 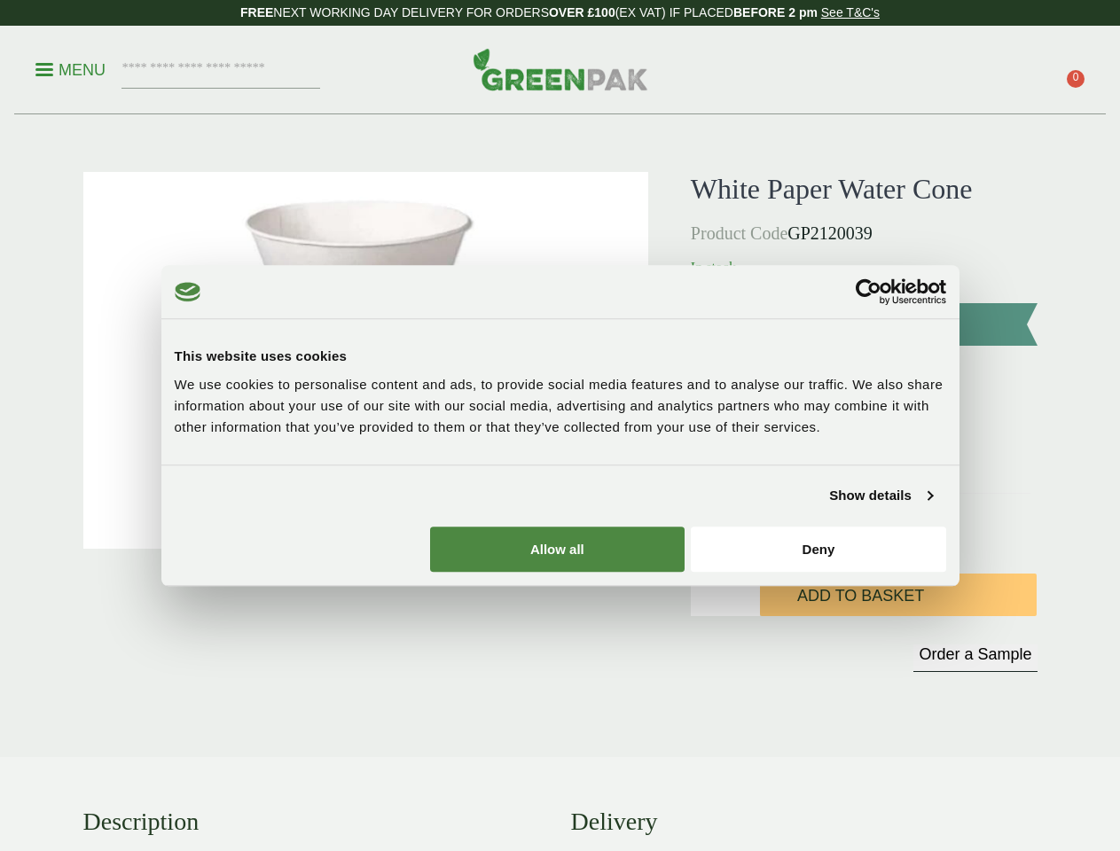 I want to click on h1: White Paper Water Cone, so click(x=864, y=189).